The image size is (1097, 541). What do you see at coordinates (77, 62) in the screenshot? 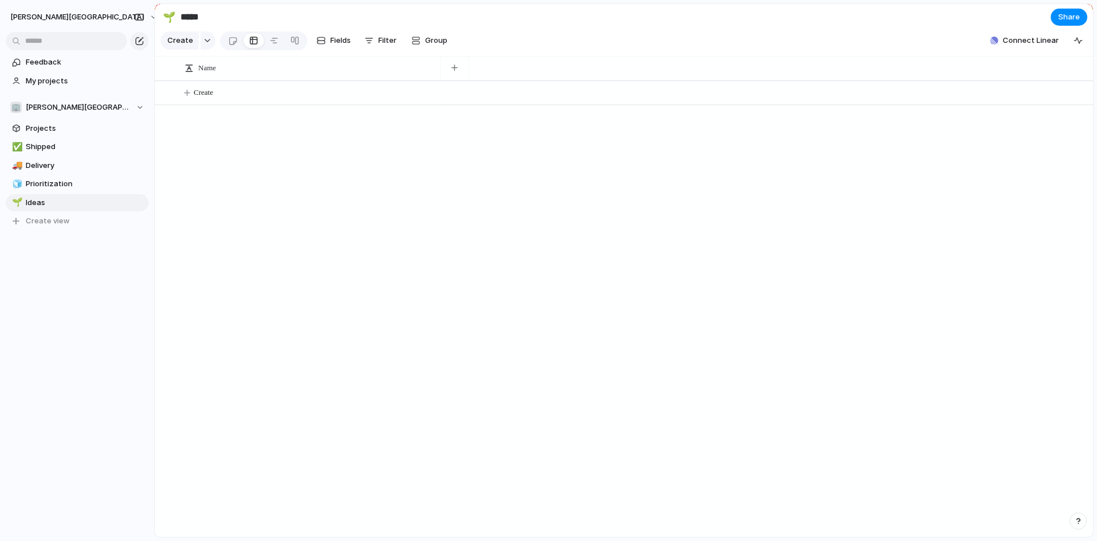
I see `a: Feedback` at bounding box center [77, 62].